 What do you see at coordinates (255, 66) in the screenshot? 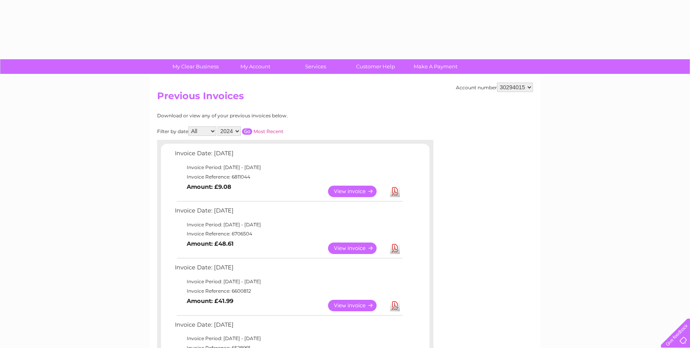
I see `a: My Account` at bounding box center [255, 66].